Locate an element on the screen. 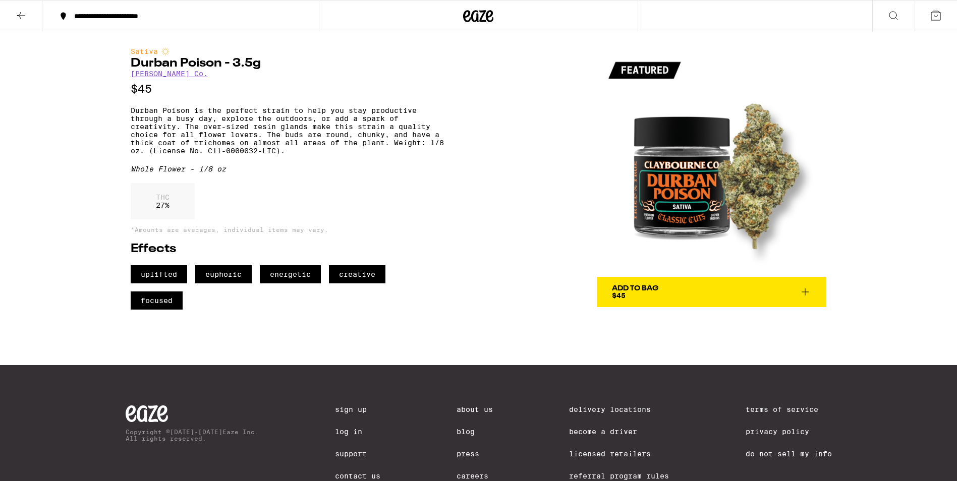  div: Add To Bag is located at coordinates (635, 288).